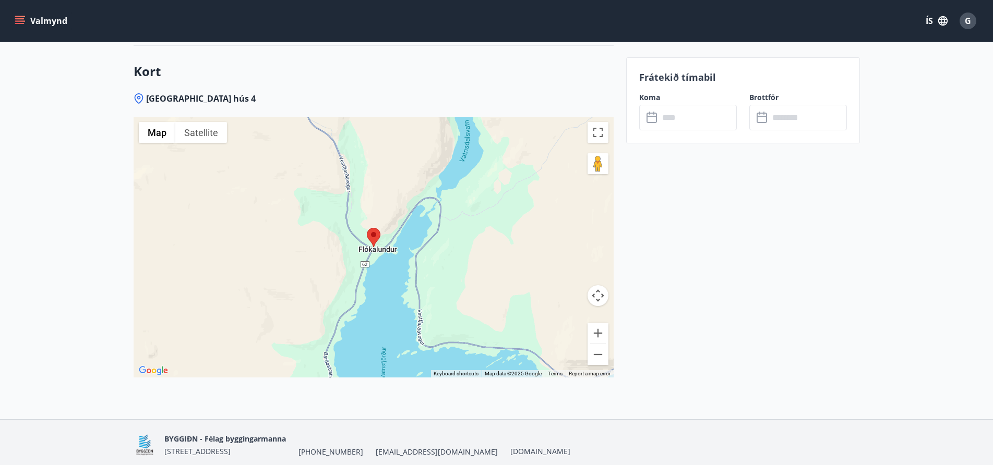 Image resolution: width=993 pixels, height=465 pixels. Describe the element at coordinates (598, 132) in the screenshot. I see `button: Toggle fullscreen view` at that location.